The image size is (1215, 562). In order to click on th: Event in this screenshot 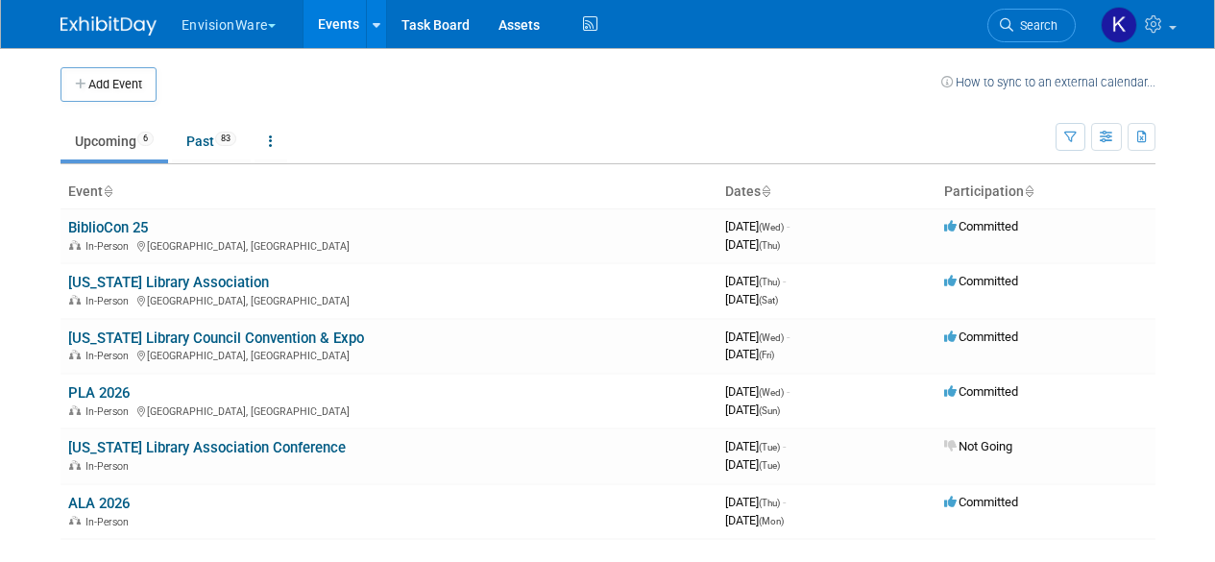, I will do `click(389, 192)`.